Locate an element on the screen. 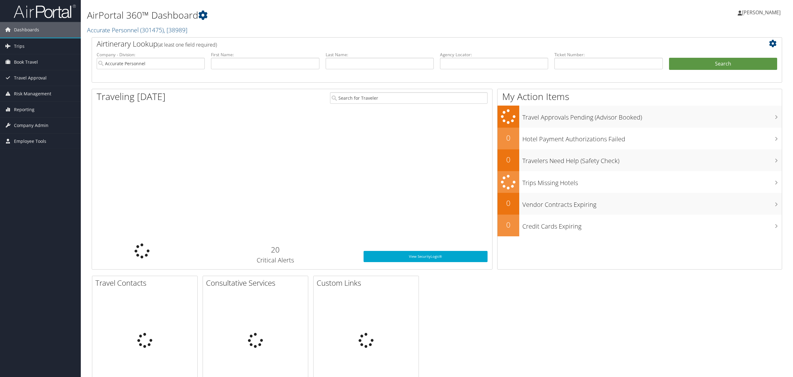  a: Trips Missing Hotels is located at coordinates (639, 182).